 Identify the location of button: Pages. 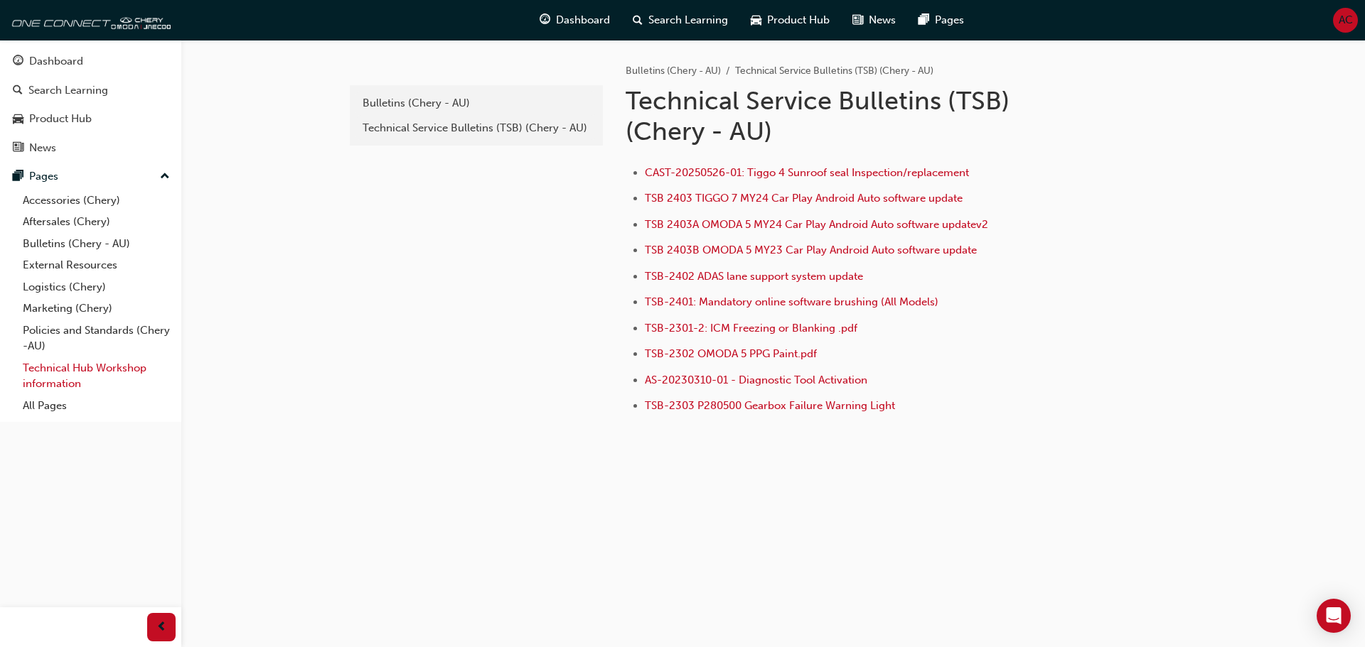
(90, 176).